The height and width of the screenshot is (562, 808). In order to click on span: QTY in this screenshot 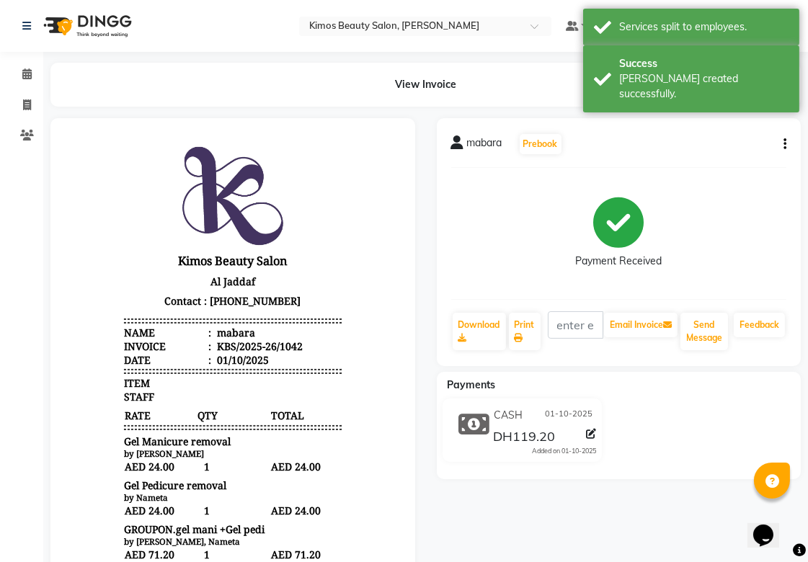, I will do `click(167, 283)`.